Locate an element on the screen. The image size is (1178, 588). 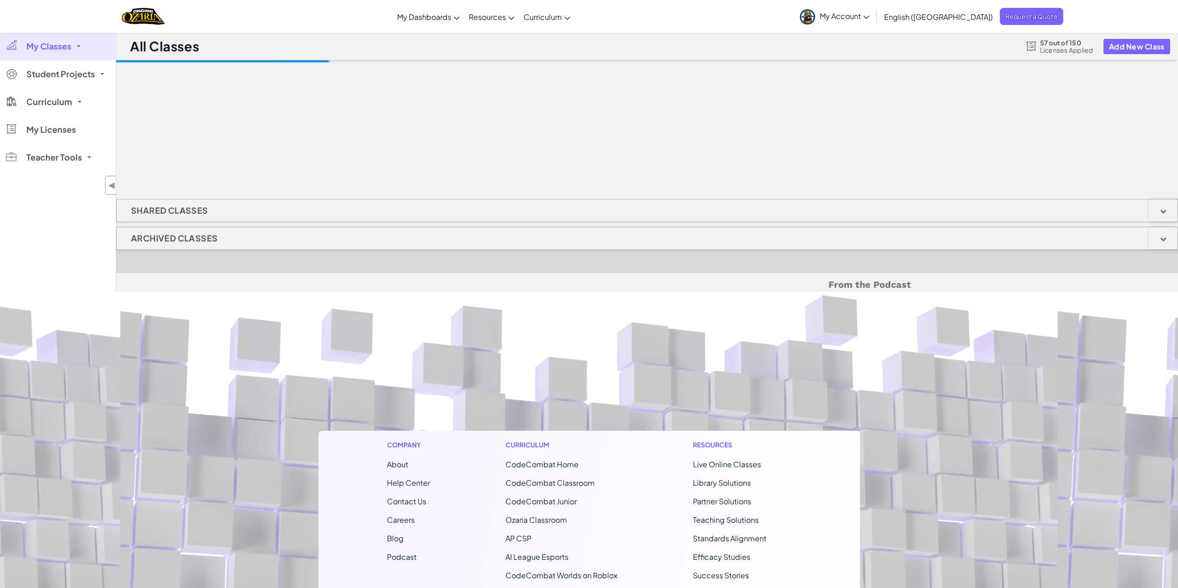
h1: Company is located at coordinates (408, 445).